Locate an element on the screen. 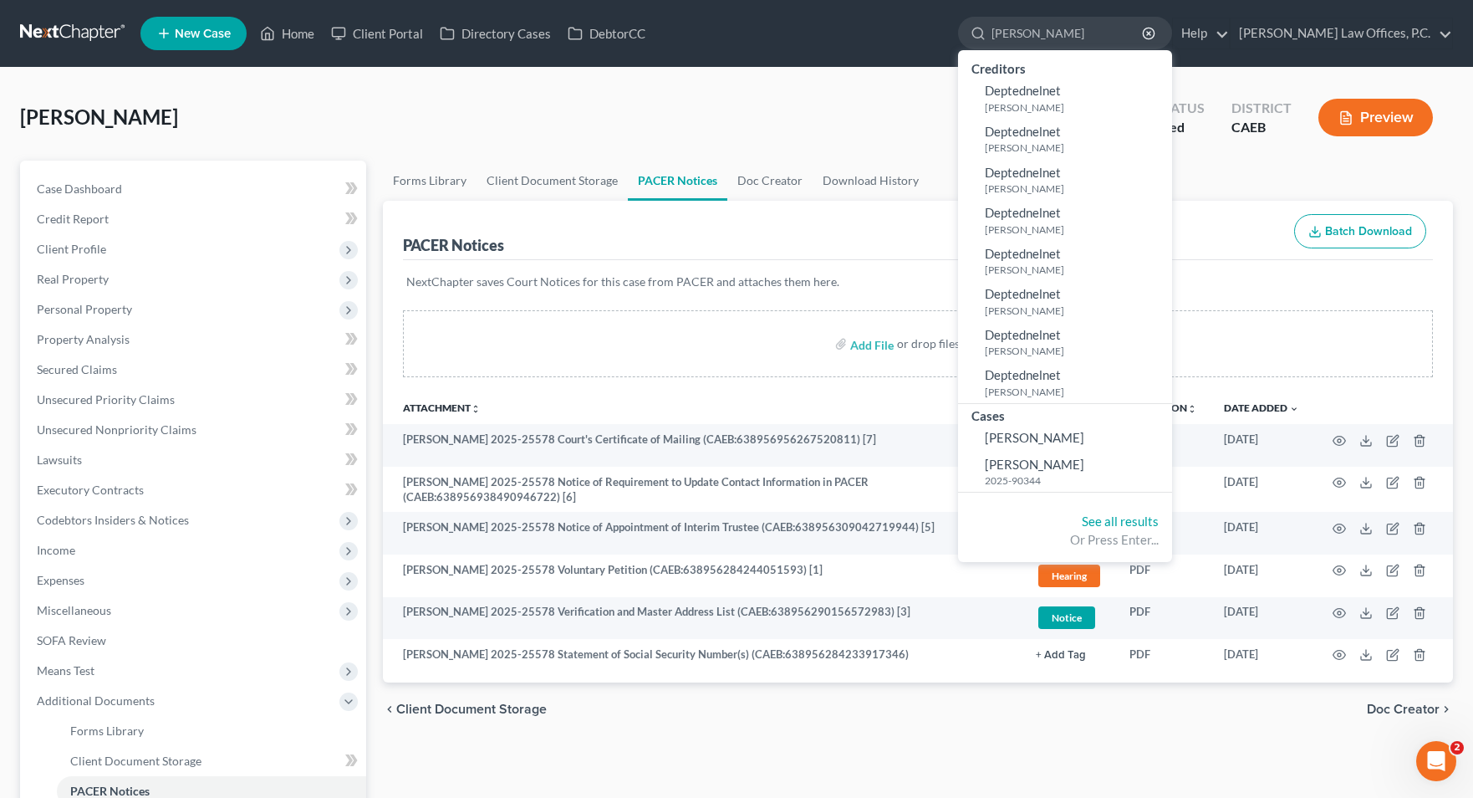  span: Executory Contracts is located at coordinates (90, 489).